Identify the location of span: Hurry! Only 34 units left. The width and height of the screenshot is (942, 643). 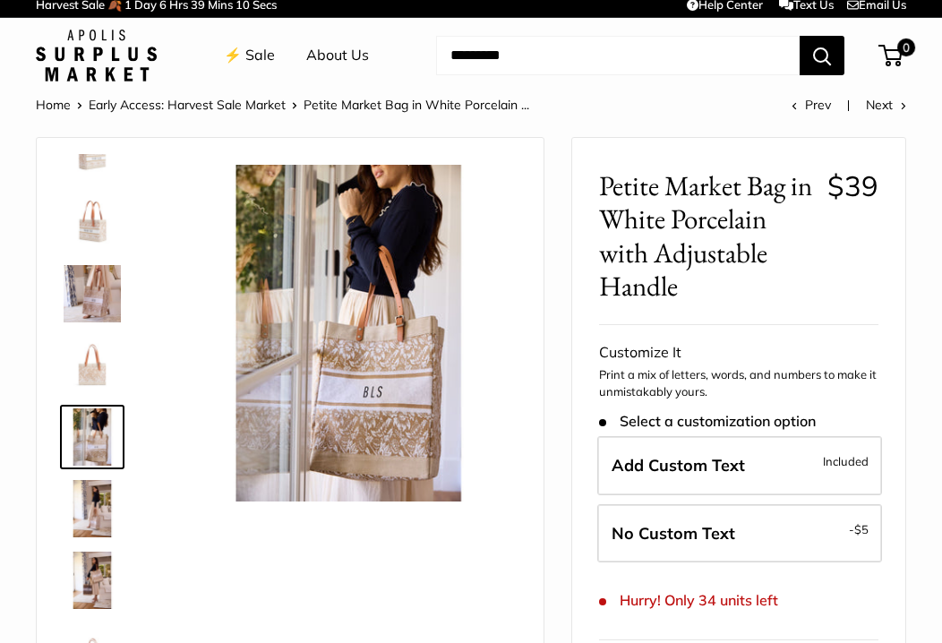
(688, 600).